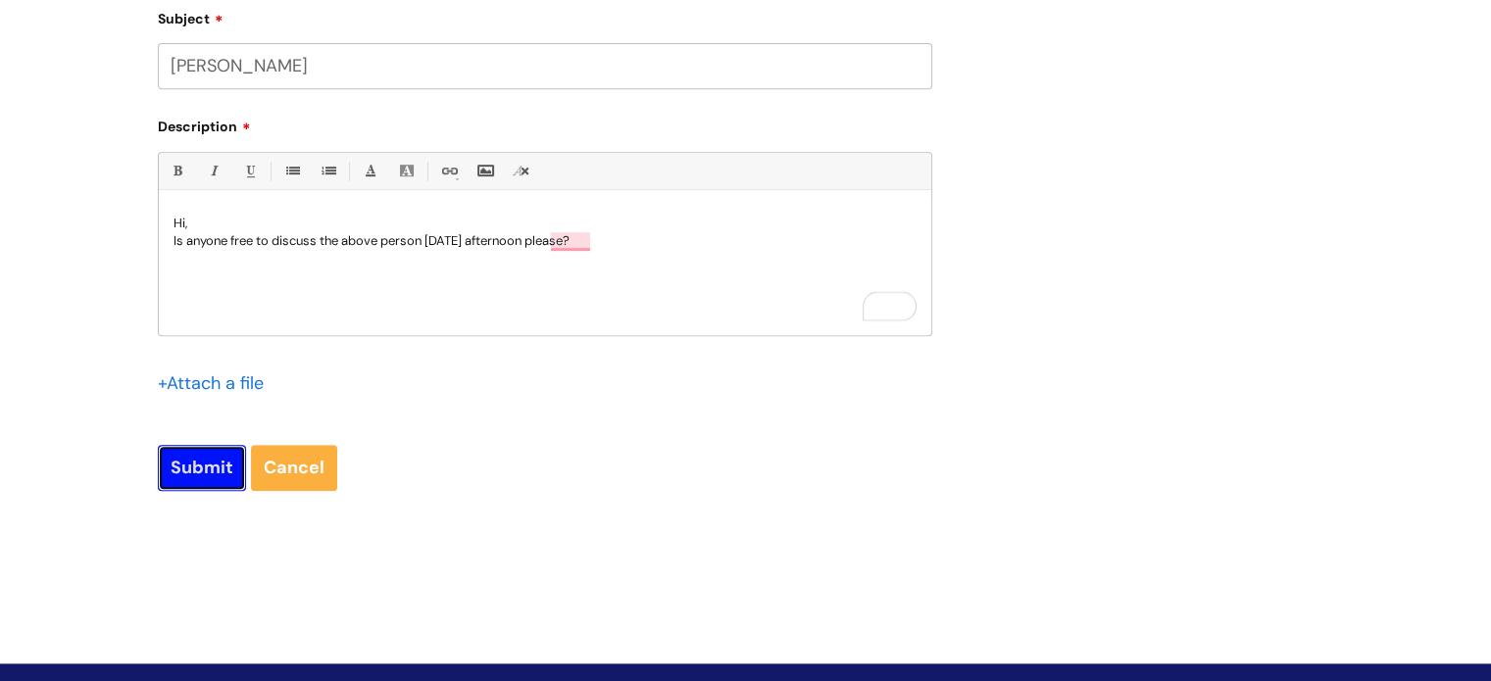 The width and height of the screenshot is (1491, 681). I want to click on a: Remove formatting (Ctrl-\), so click(521, 171).